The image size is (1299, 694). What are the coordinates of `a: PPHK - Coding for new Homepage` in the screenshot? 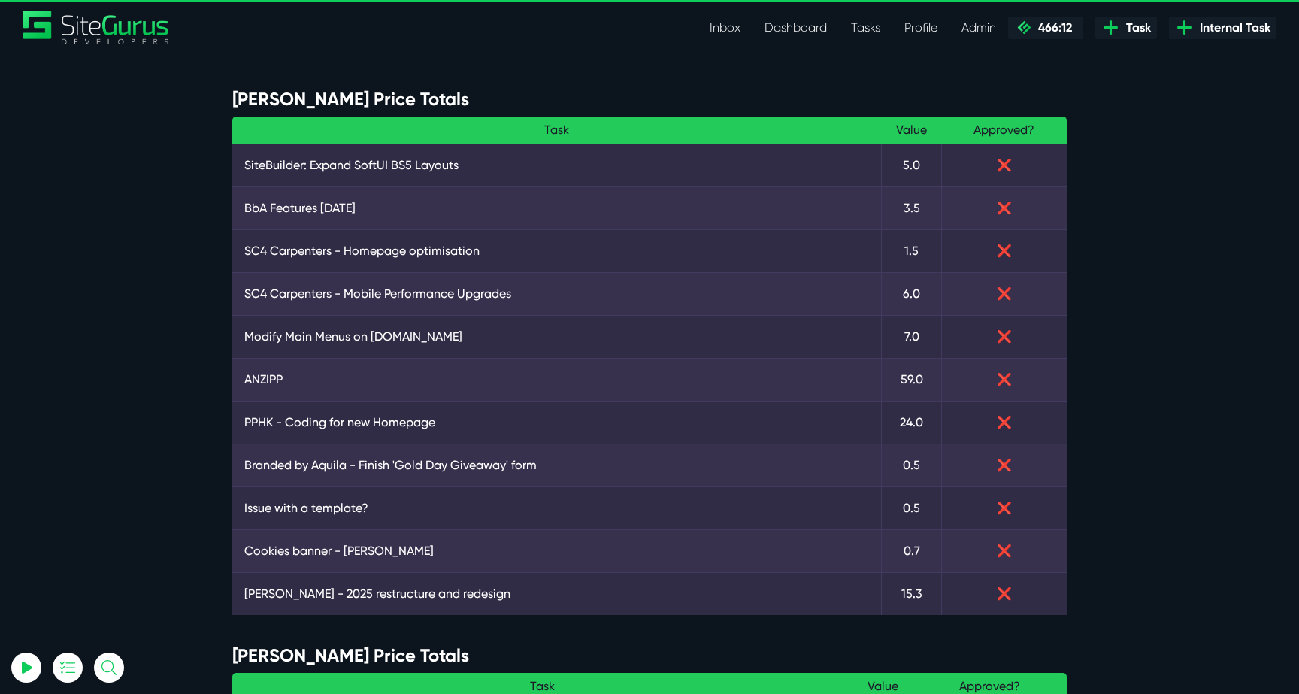 It's located at (556, 423).